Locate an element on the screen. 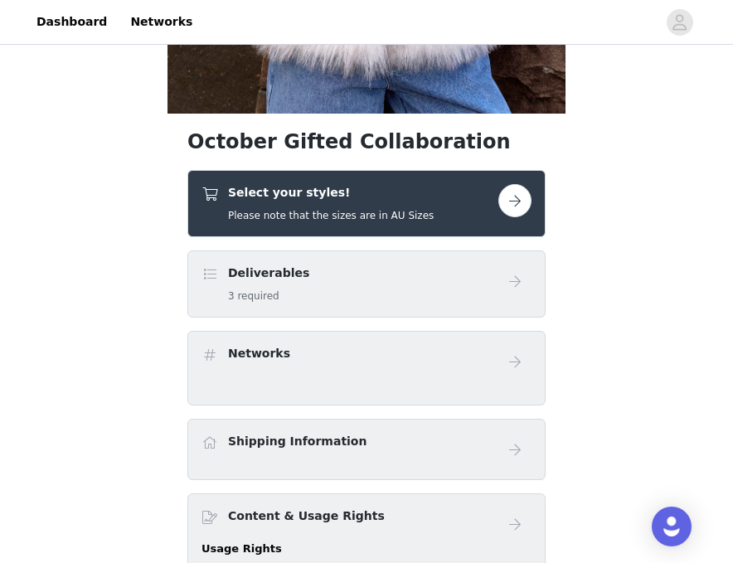 The width and height of the screenshot is (733, 563). div: Shipping Information is located at coordinates (367, 450).